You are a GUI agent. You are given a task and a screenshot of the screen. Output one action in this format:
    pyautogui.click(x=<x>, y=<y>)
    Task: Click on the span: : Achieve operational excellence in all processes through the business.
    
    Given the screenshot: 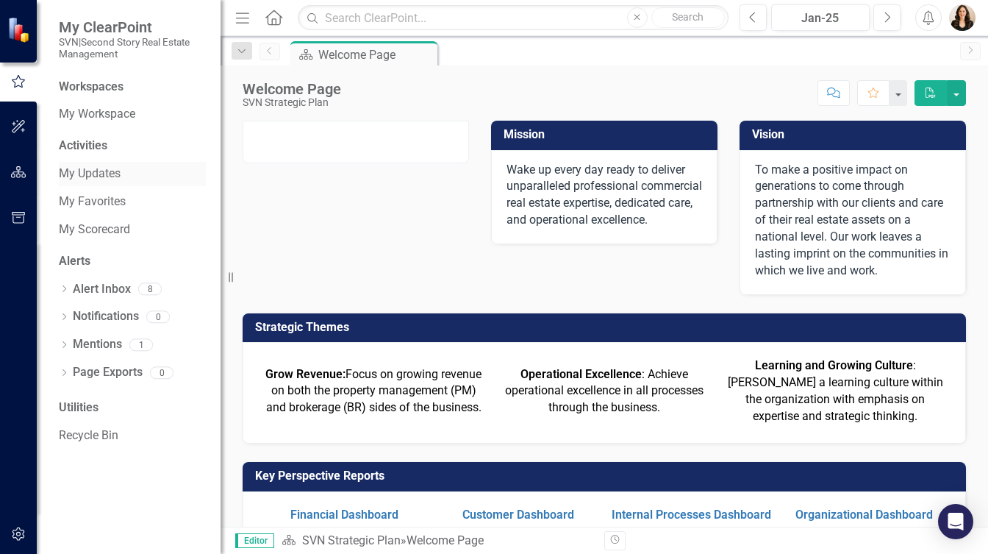 What is the action you would take?
    pyautogui.click(x=605, y=391)
    